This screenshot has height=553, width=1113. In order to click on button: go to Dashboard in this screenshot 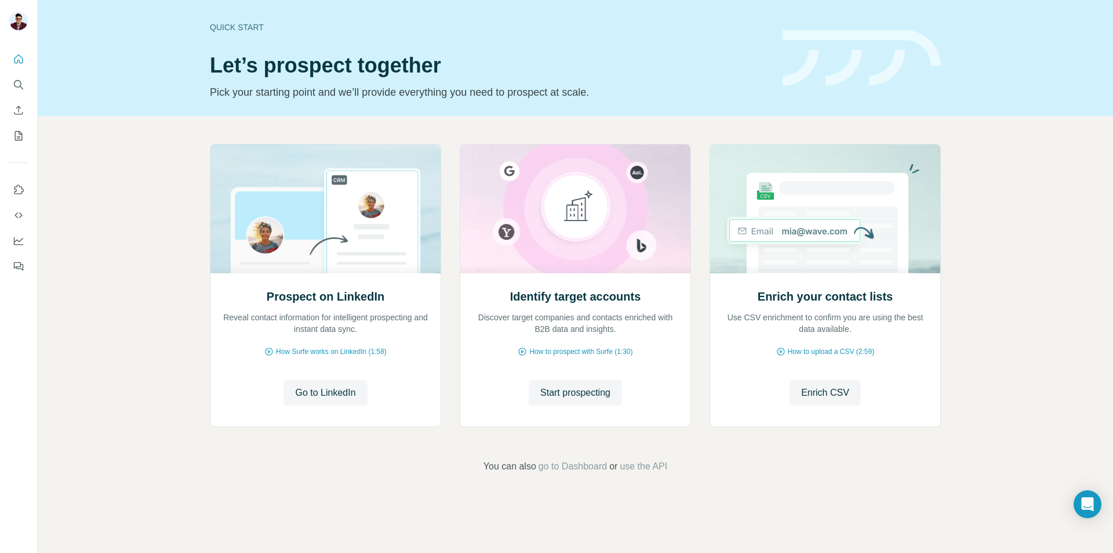, I will do `click(573, 466)`.